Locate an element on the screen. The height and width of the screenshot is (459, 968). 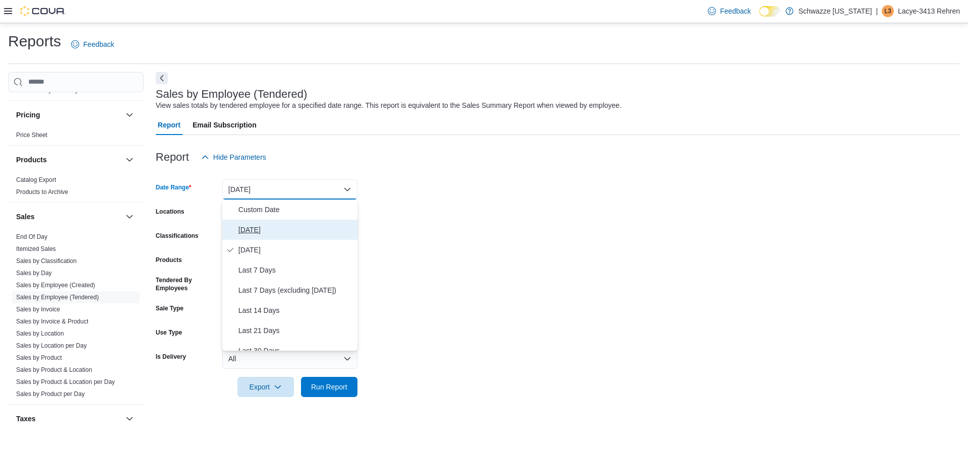
a: Sales by Location per Day is located at coordinates (51, 346).